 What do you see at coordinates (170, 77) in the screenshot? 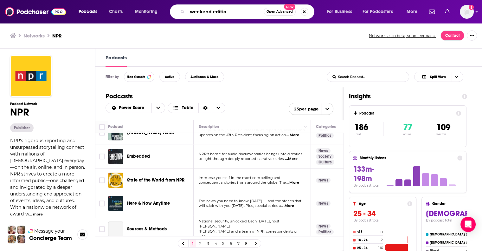
I see `span: Active` at bounding box center [170, 77].